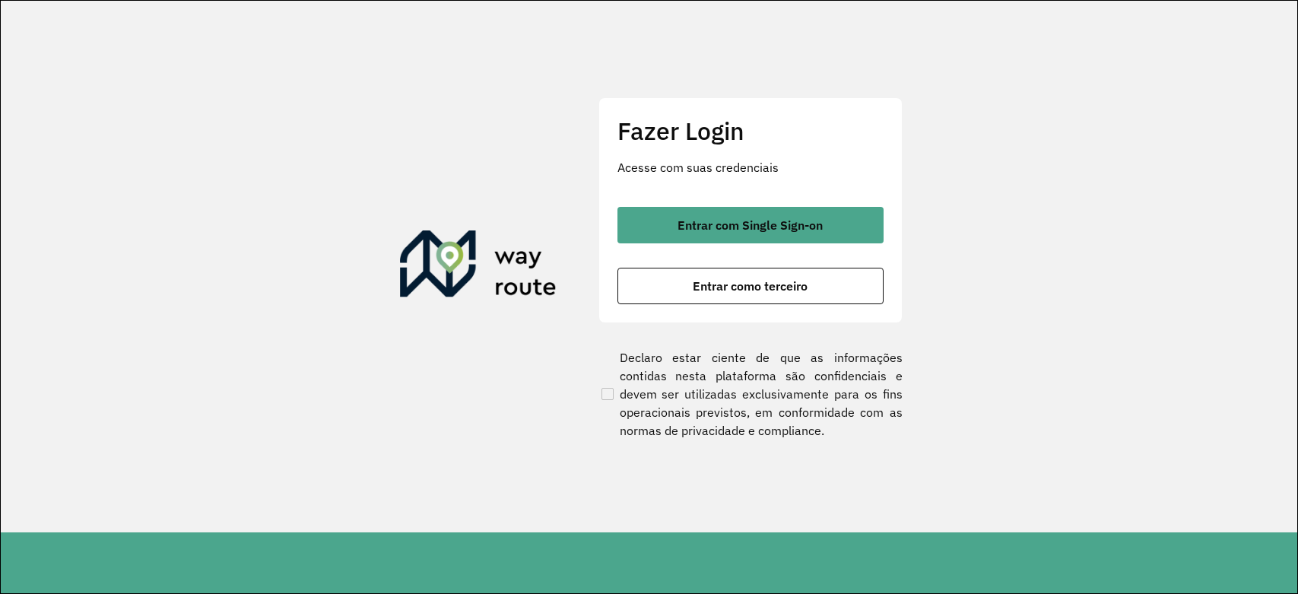  I want to click on span: Entrar como terceiro, so click(750, 286).